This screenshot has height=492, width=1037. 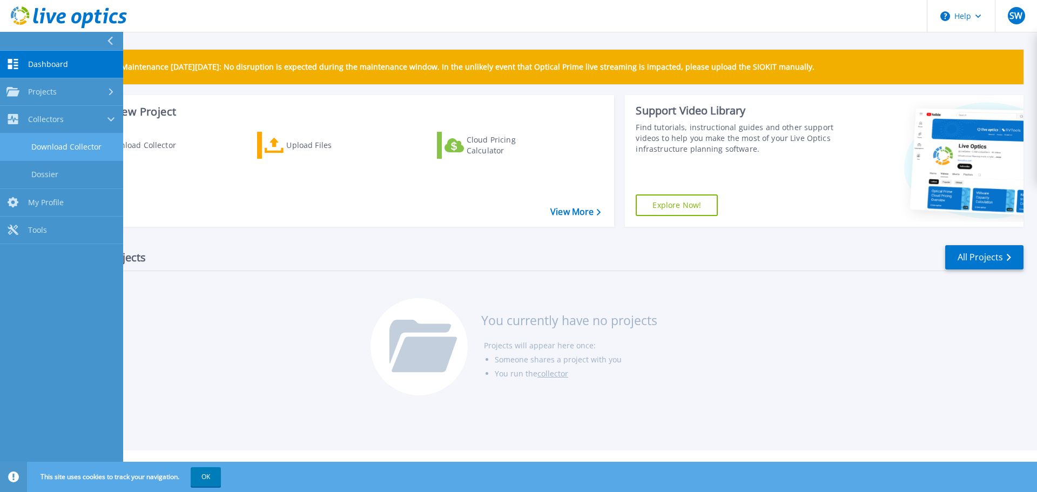 I want to click on a: Upload Files, so click(x=317, y=145).